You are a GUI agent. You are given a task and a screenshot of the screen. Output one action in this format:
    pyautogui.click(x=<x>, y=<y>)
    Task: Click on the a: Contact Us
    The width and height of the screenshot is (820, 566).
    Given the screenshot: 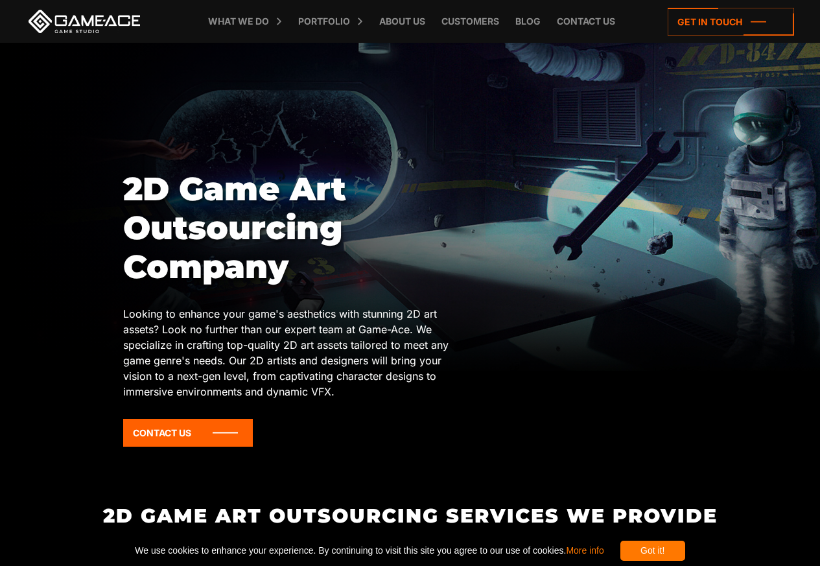 What is the action you would take?
    pyautogui.click(x=188, y=433)
    